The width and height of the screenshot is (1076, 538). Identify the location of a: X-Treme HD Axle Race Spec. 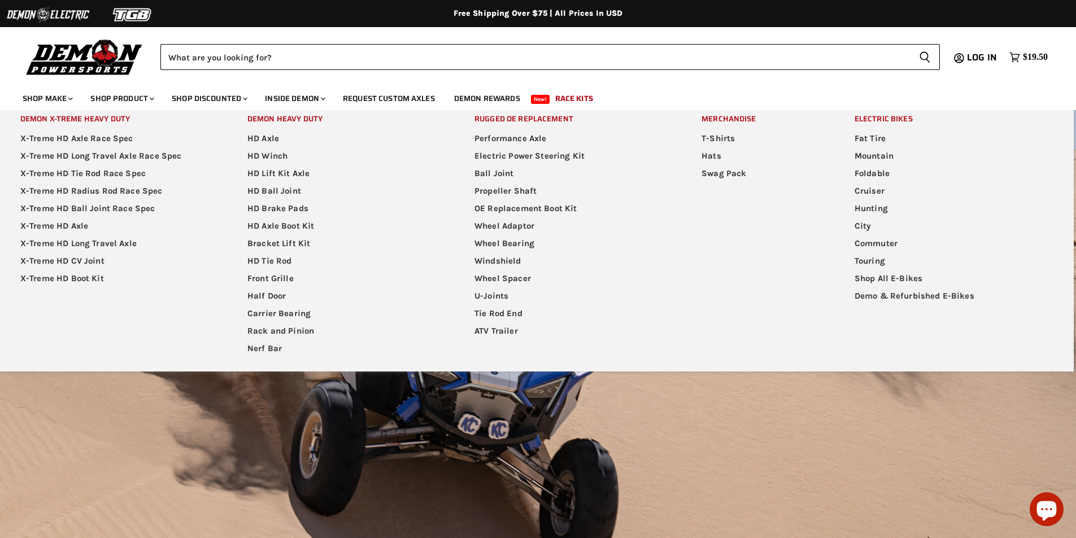
(119, 138).